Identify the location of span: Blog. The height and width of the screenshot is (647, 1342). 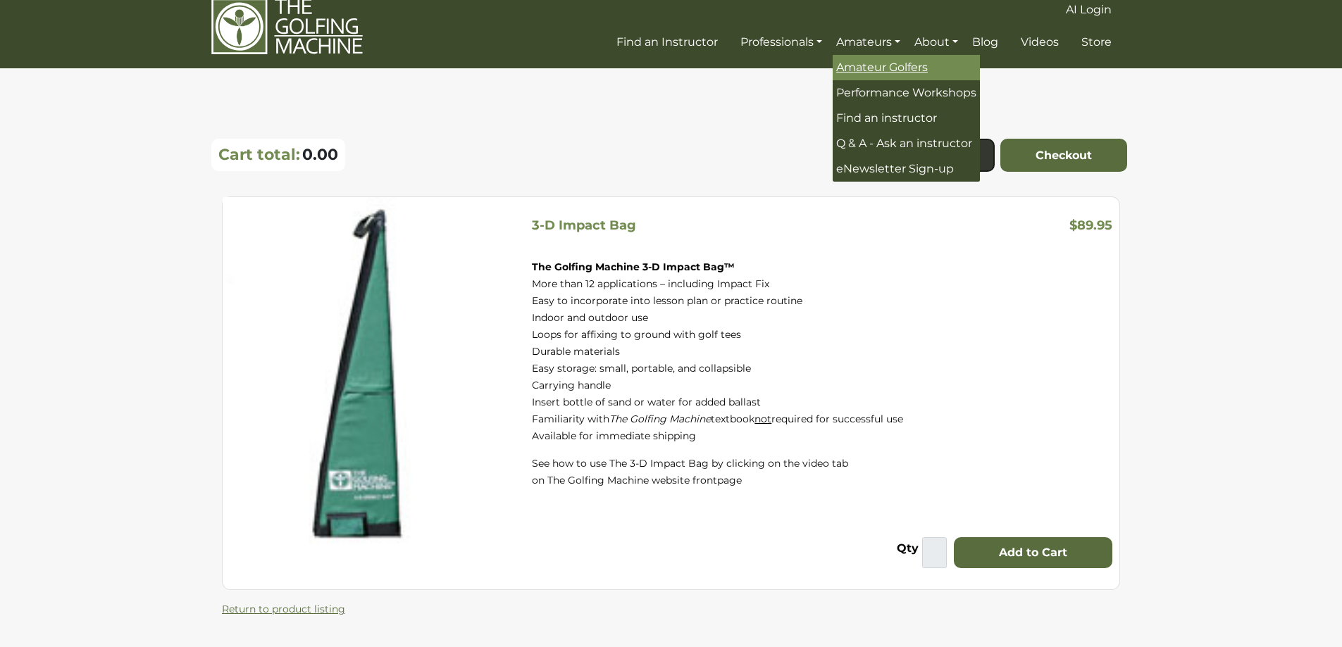
(985, 42).